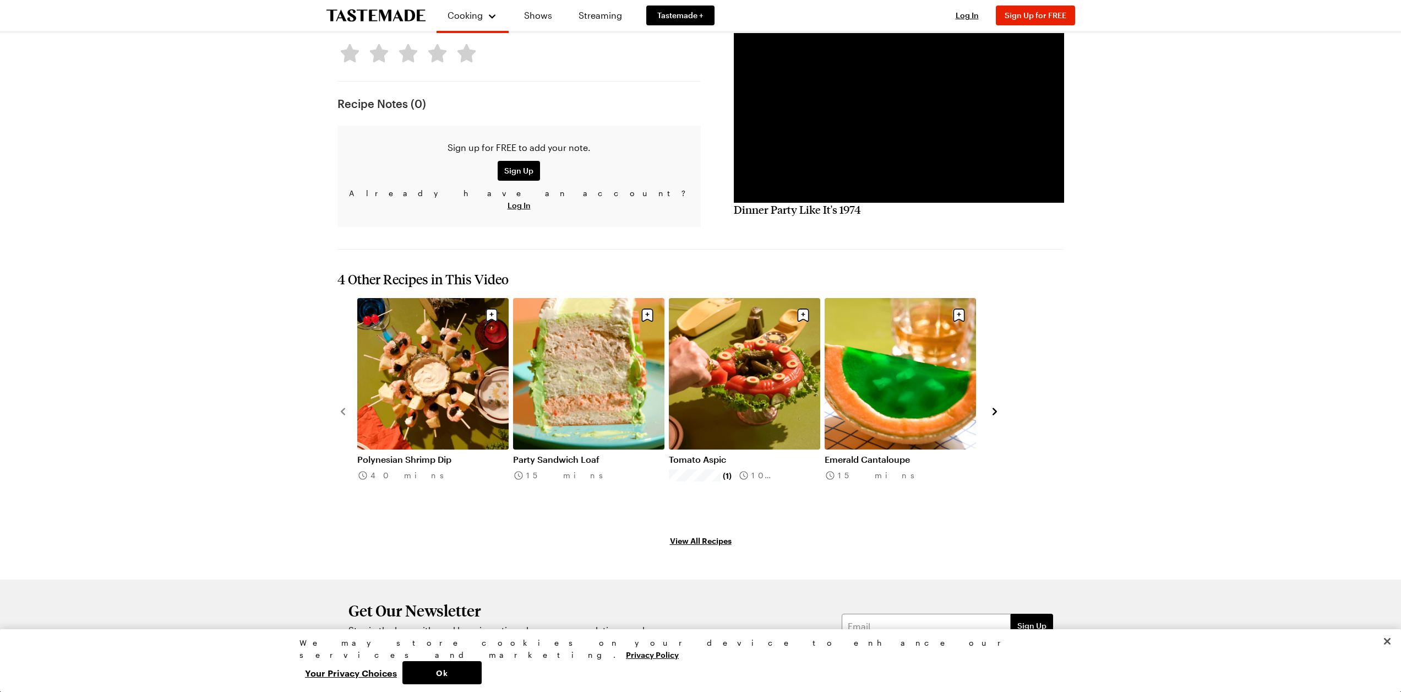 The width and height of the screenshot is (1401, 692). I want to click on button: Ok, so click(442, 672).